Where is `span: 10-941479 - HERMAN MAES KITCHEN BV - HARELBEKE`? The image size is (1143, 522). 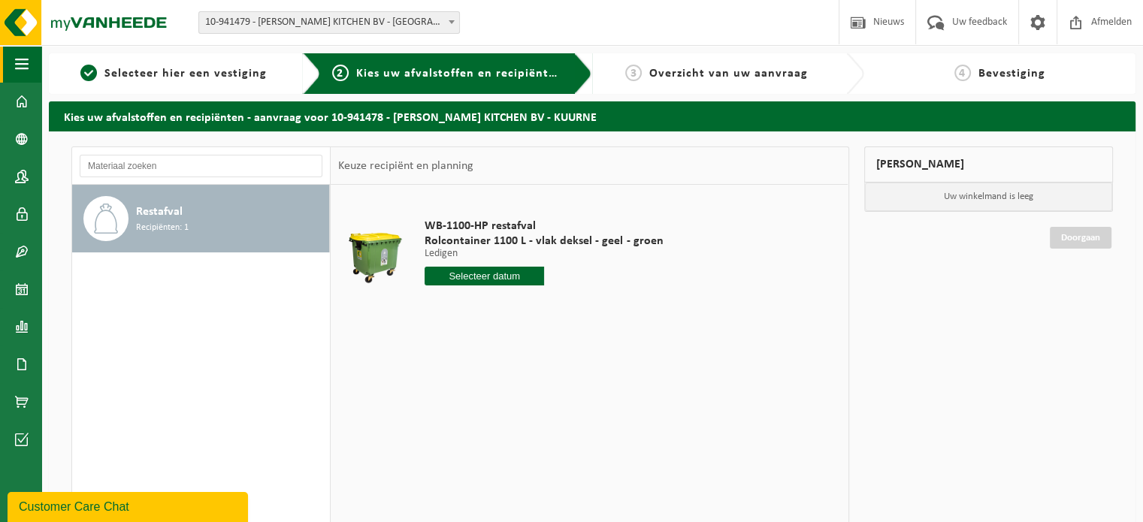 span: 10-941479 - HERMAN MAES KITCHEN BV - HARELBEKE is located at coordinates (329, 23).